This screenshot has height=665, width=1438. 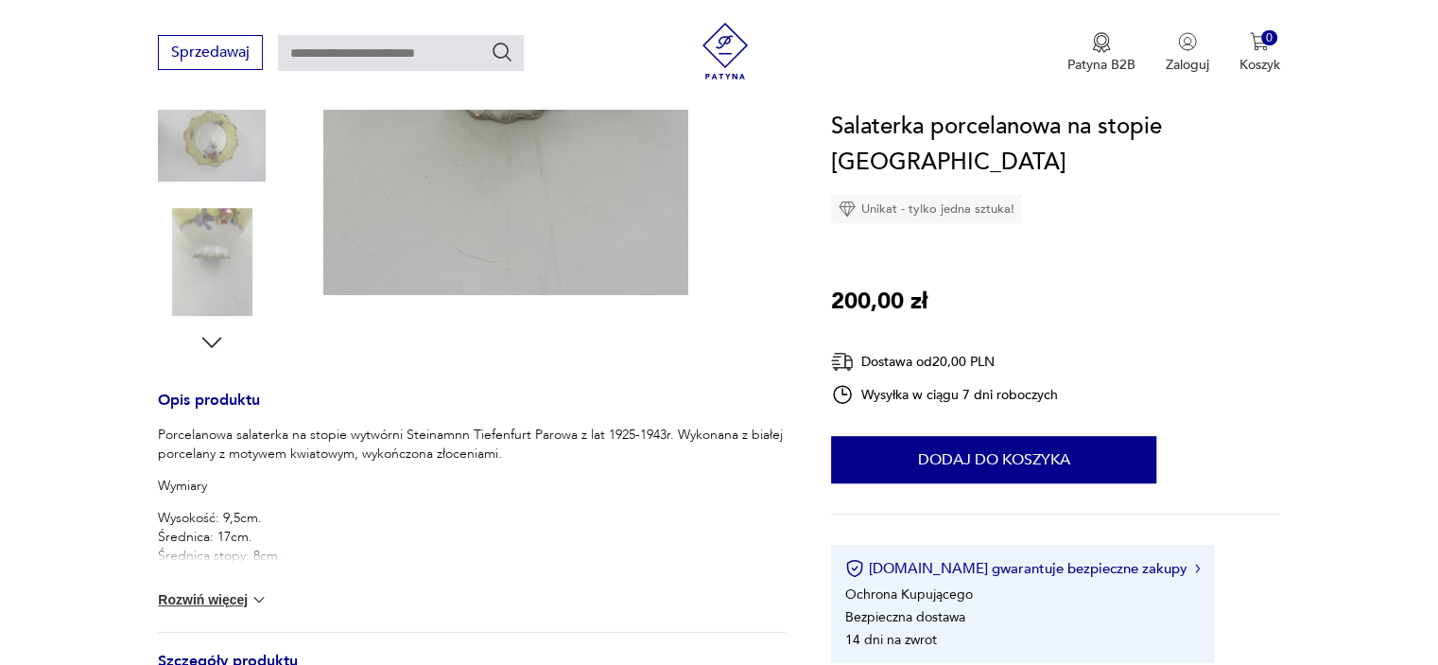 What do you see at coordinates (1188, 42) in the screenshot?
I see `img: Ikonka użytkownika` at bounding box center [1188, 42].